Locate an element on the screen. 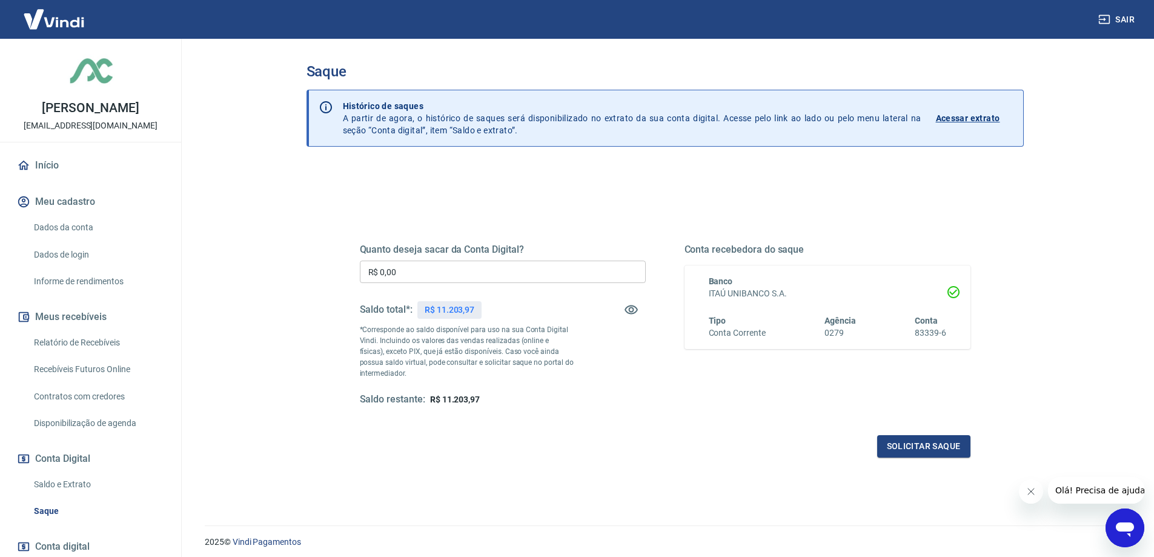 This screenshot has height=557, width=1154. button: Meus recebíveis is located at coordinates (90, 317).